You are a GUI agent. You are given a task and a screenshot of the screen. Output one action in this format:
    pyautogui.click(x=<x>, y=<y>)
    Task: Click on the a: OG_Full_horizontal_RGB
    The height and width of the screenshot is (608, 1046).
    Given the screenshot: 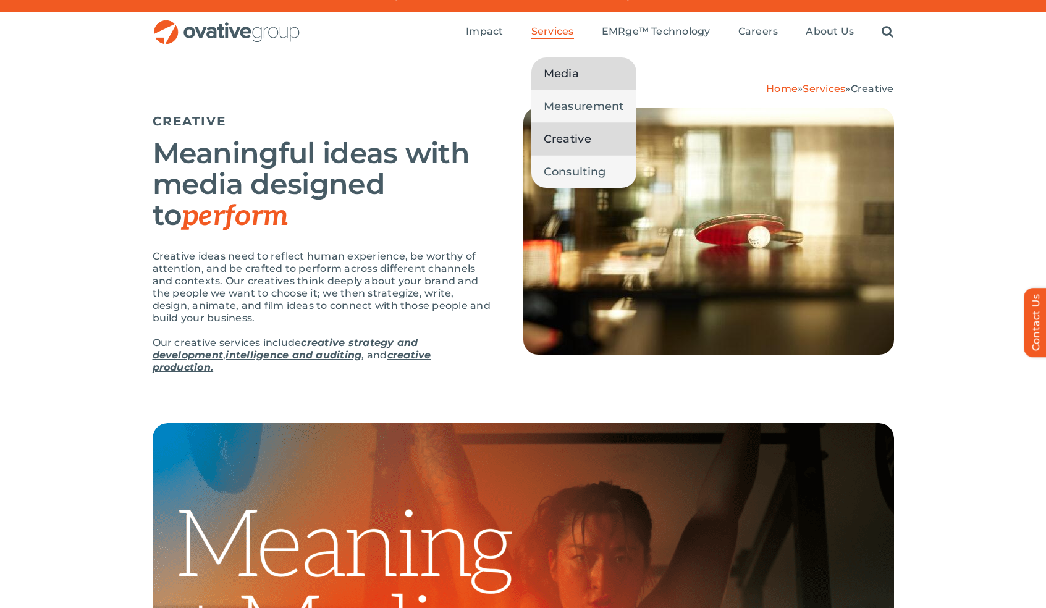 What is the action you would take?
    pyautogui.click(x=227, y=24)
    